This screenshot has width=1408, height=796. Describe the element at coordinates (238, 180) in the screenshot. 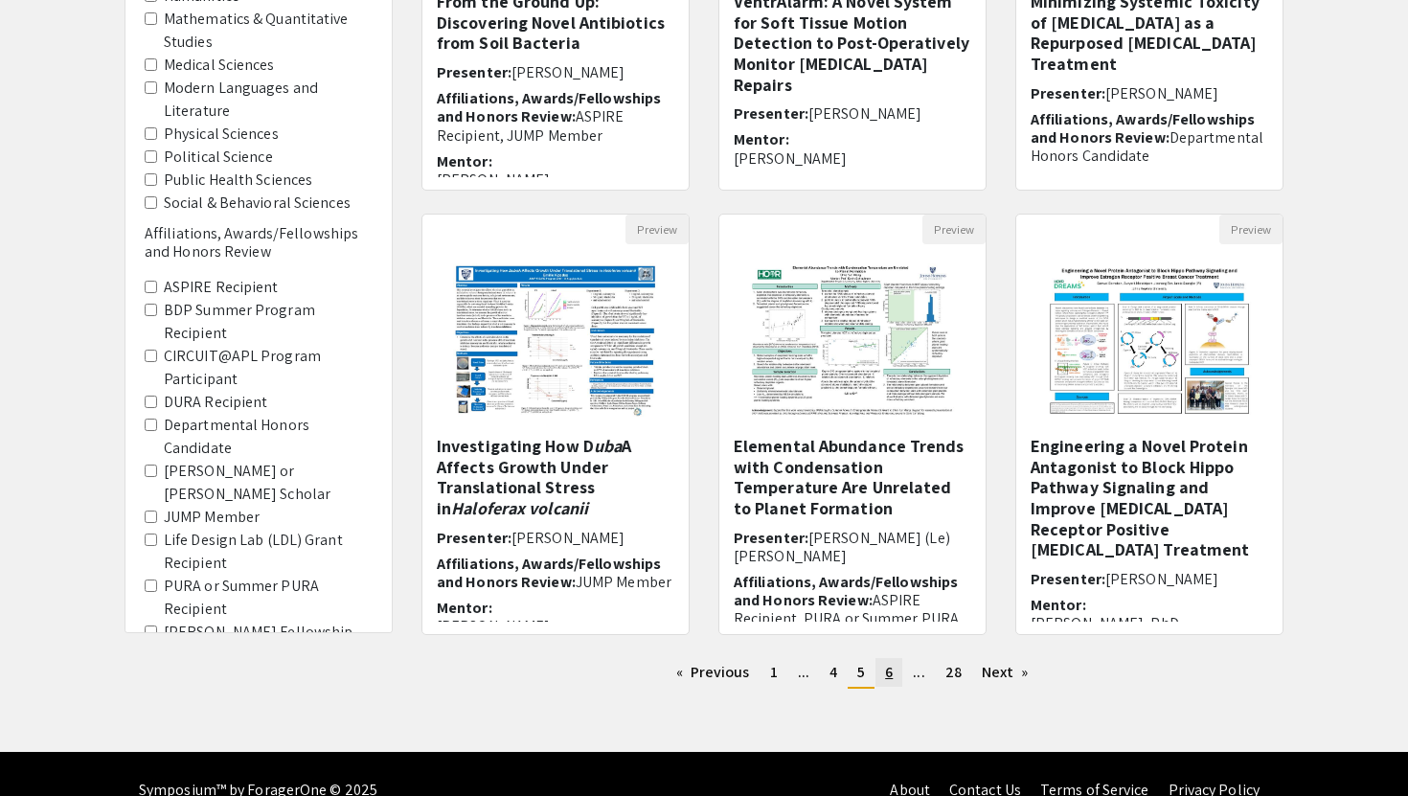

I see `label: Public Health Sciences` at that location.